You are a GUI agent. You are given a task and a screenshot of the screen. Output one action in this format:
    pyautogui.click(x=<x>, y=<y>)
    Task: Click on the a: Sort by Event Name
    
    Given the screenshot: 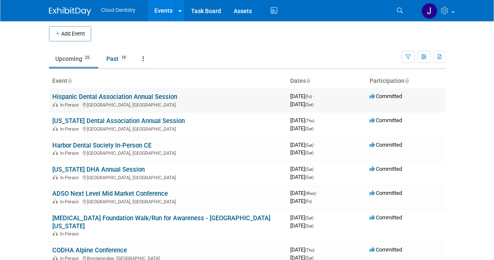 What is the action you would take?
    pyautogui.click(x=70, y=81)
    